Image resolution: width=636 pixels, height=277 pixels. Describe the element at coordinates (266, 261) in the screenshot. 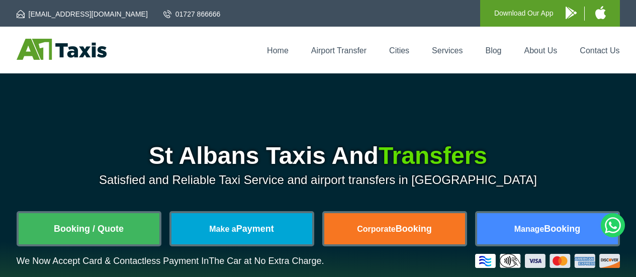

I see `span: The Car at No Extra Charge.` at that location.